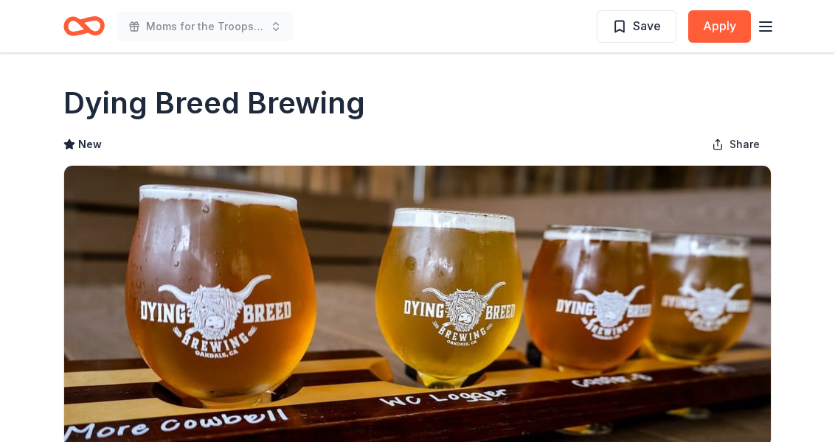 The image size is (835, 442). Describe the element at coordinates (744, 145) in the screenshot. I see `span: Share` at that location.